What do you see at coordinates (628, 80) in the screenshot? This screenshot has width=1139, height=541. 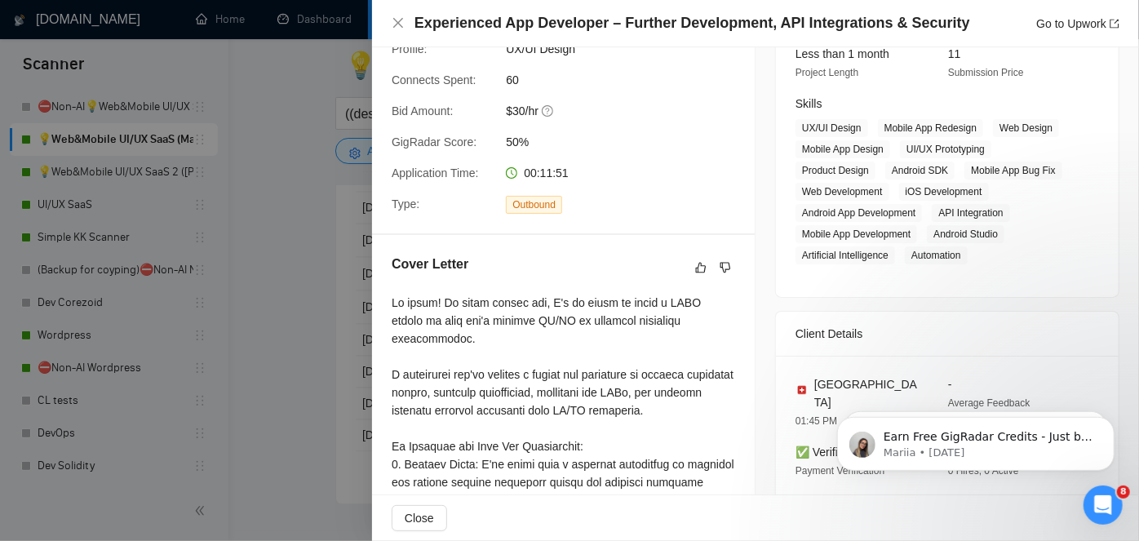 I see `span: 60` at bounding box center [628, 80].